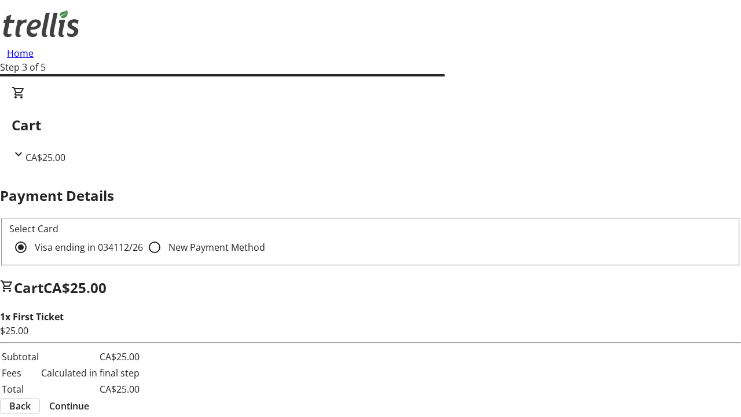 The width and height of the screenshot is (741, 417). I want to click on h2: Cart, so click(371, 125).